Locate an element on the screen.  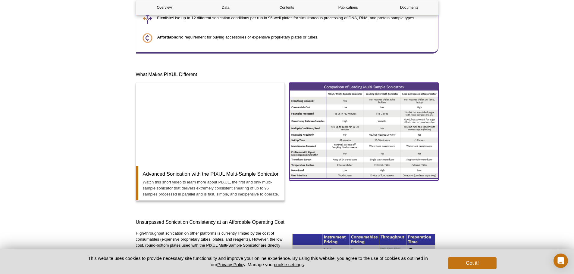
h3: What Makes PIXUL Different is located at coordinates (287, 69).